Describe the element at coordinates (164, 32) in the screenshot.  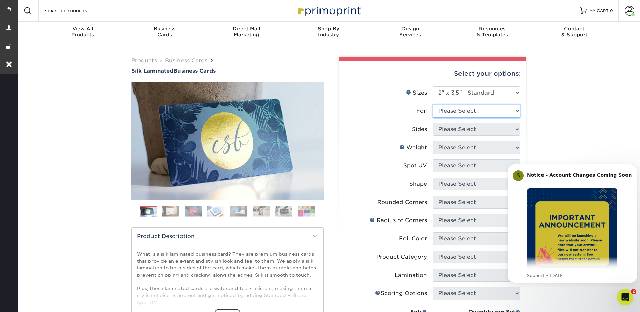
I see `div: Cards` at that location.